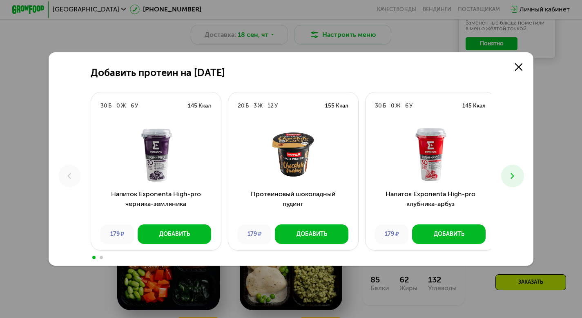 The width and height of the screenshot is (582, 318). Describe the element at coordinates (156, 203) in the screenshot. I see `h3: Напиток Exponenta High-pro черника-земляника` at that location.